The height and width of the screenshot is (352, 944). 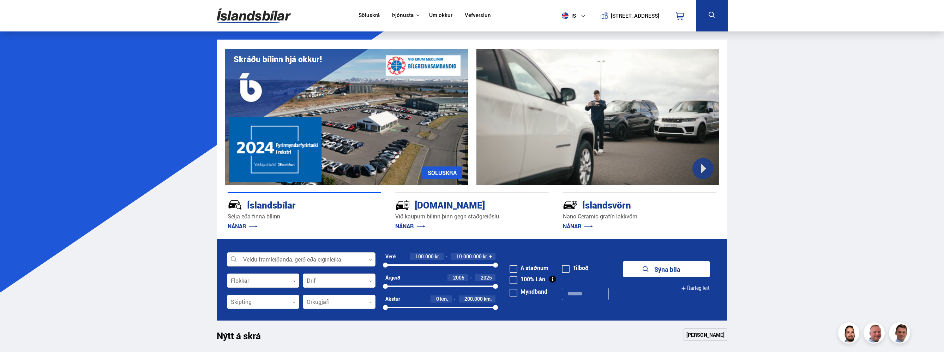 What do you see at coordinates (667, 269) in the screenshot?
I see `button: Sýna bíla` at bounding box center [667, 269].